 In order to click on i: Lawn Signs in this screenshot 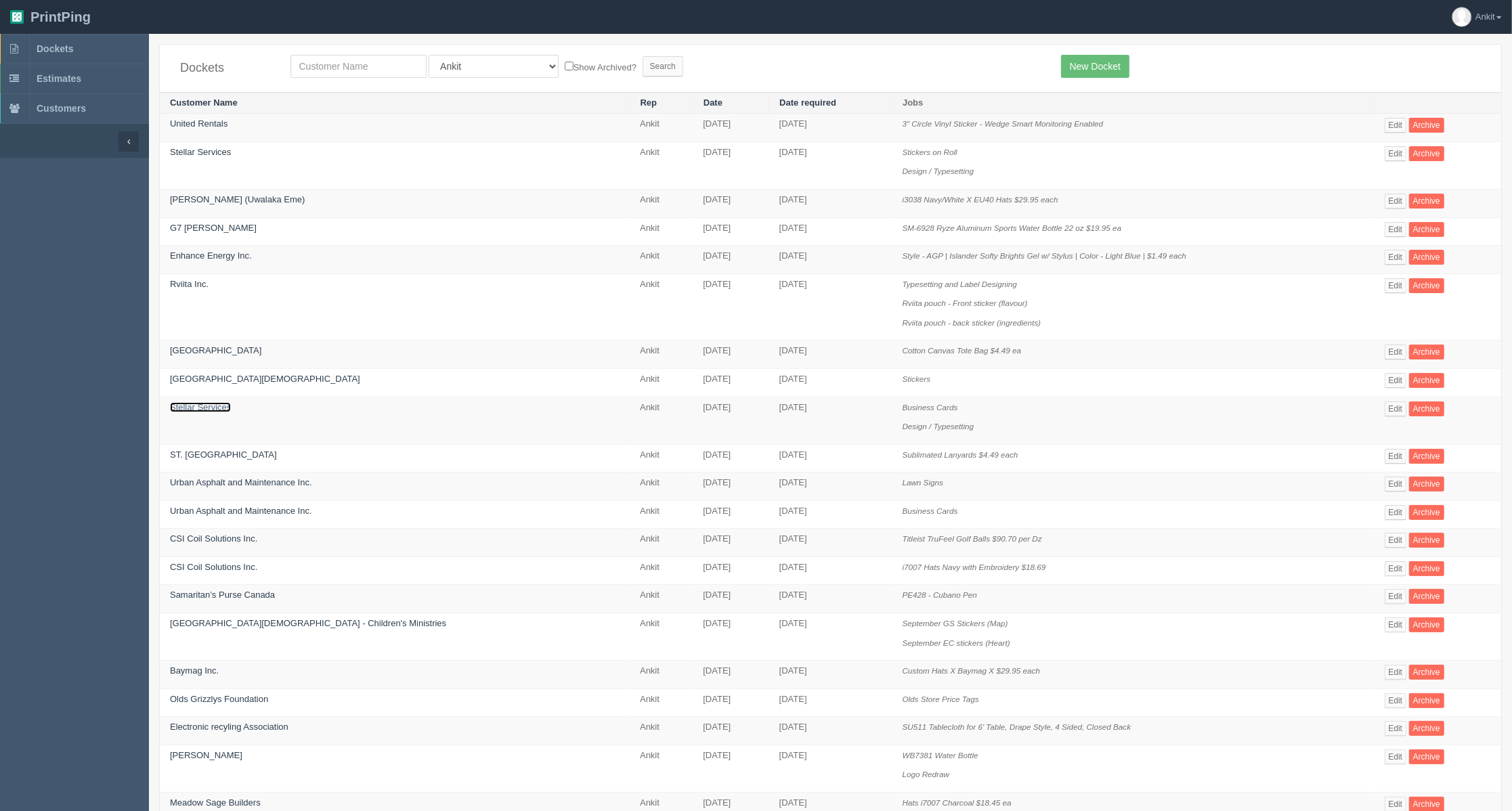, I will do `click(922, 482)`.